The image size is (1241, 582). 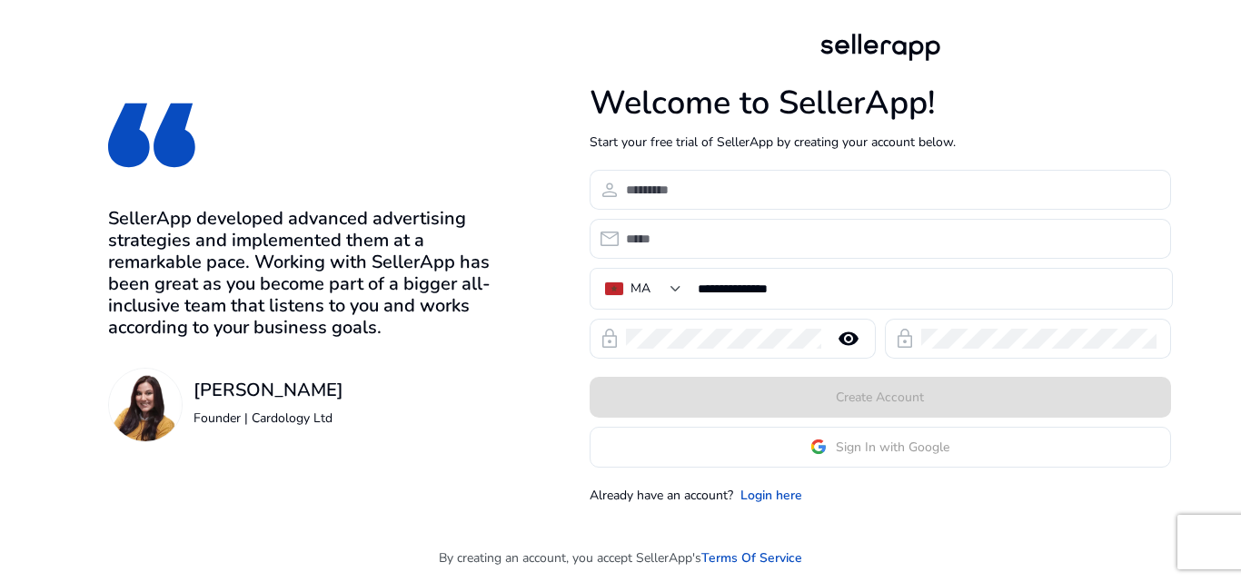 What do you see at coordinates (880, 103) in the screenshot?
I see `h1: Welcome to SellerApp!` at bounding box center [880, 103].